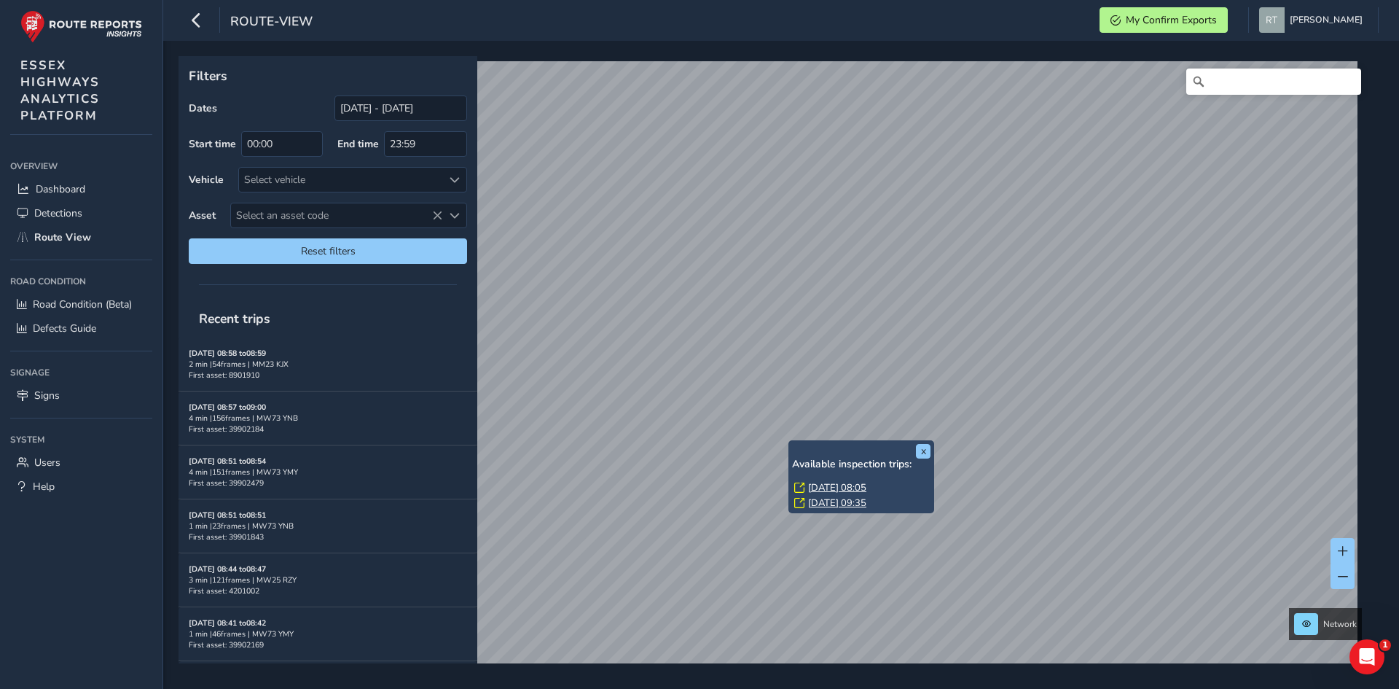 Image resolution: width=1399 pixels, height=689 pixels. I want to click on a: Signs, so click(81, 395).